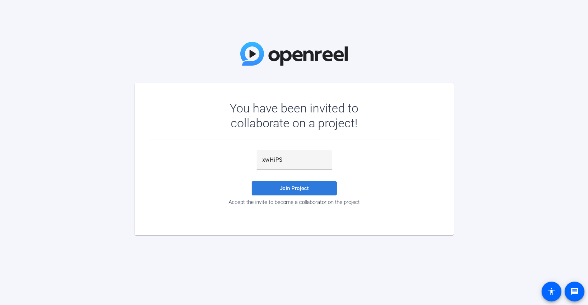  What do you see at coordinates (294, 116) in the screenshot?
I see `div: You have been invited to collaborate on a project!` at bounding box center [294, 116].